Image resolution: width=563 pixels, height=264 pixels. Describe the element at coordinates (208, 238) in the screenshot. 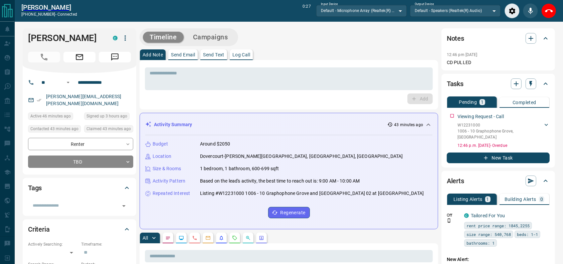

I see `svg: Emails` at that location.